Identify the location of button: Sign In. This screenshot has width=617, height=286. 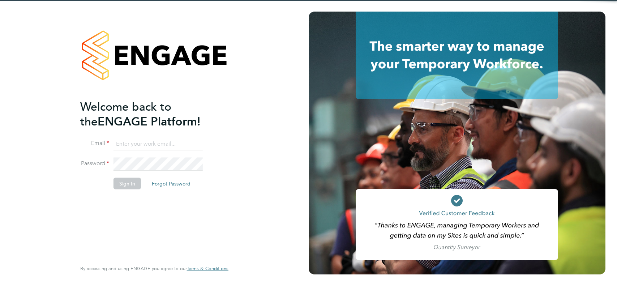
(127, 184).